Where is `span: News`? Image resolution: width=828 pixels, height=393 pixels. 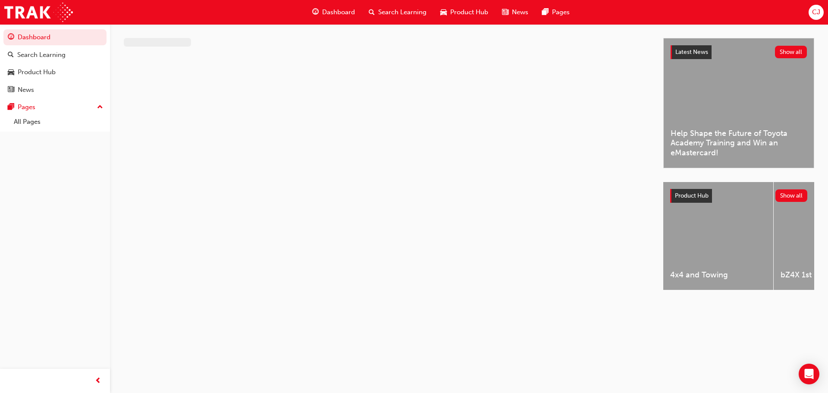 span: News is located at coordinates (520, 12).